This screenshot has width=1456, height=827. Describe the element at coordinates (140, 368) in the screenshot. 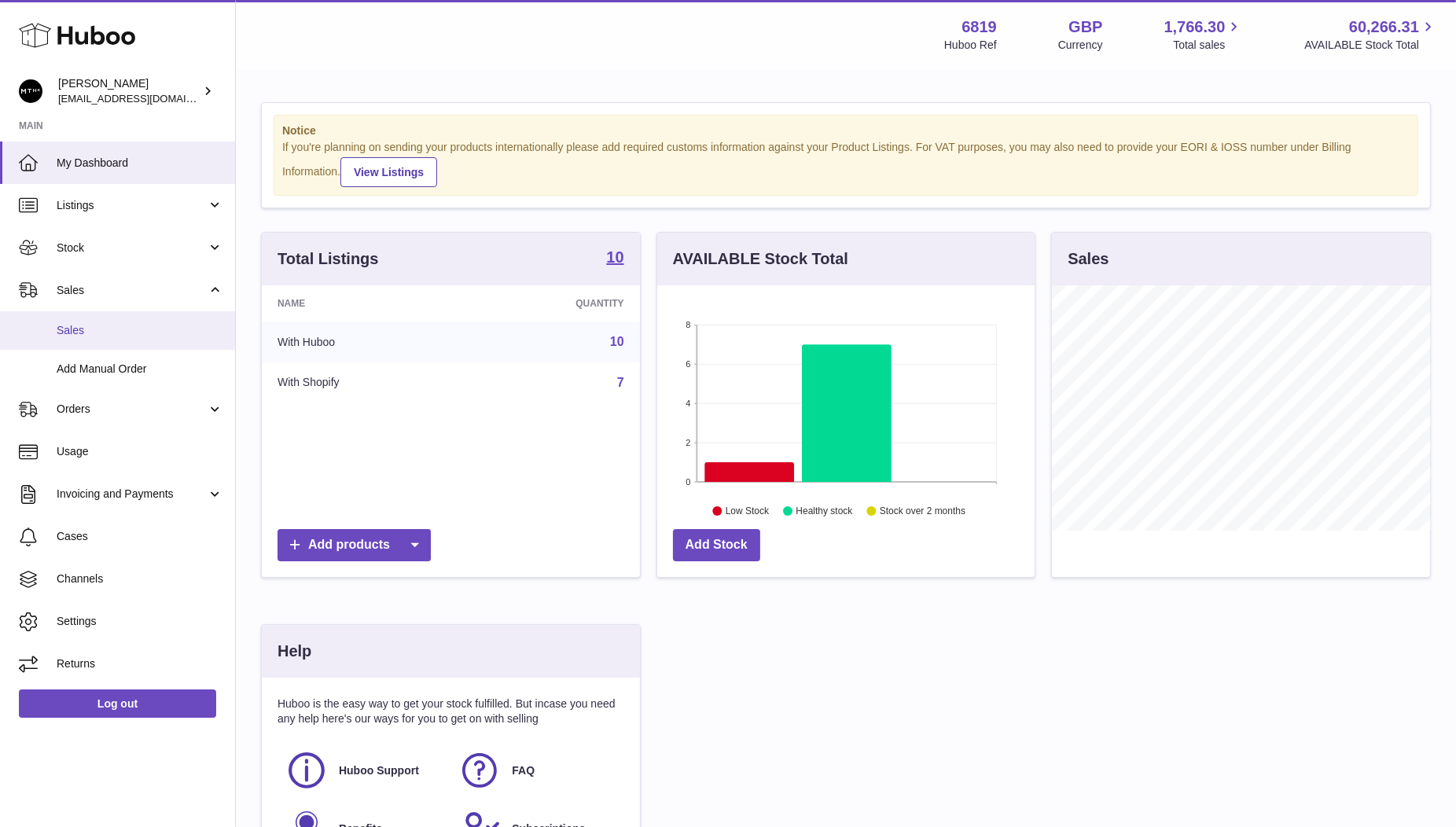

I see `span: Add Manual Order` at that location.